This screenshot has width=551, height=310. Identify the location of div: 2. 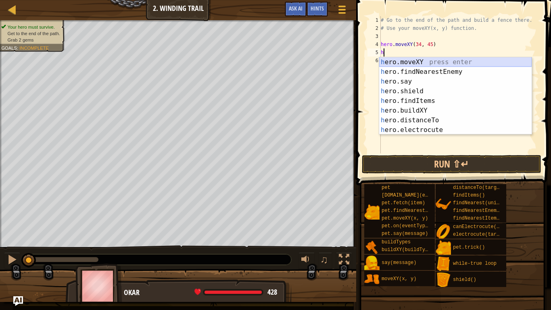
(374, 28).